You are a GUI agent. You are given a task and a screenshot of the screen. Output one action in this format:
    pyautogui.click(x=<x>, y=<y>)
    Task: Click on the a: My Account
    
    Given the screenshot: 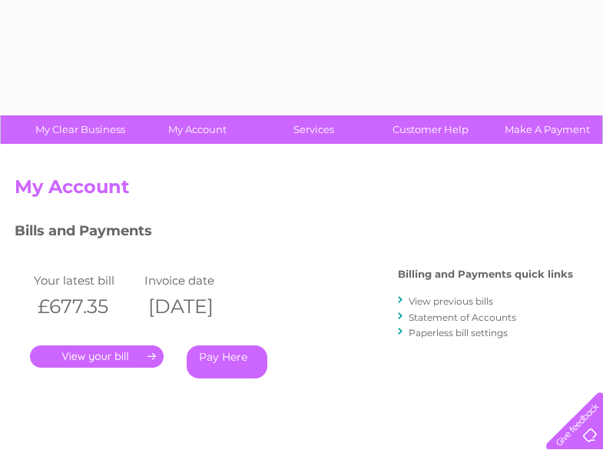 What is the action you would take?
    pyautogui.click(x=197, y=129)
    